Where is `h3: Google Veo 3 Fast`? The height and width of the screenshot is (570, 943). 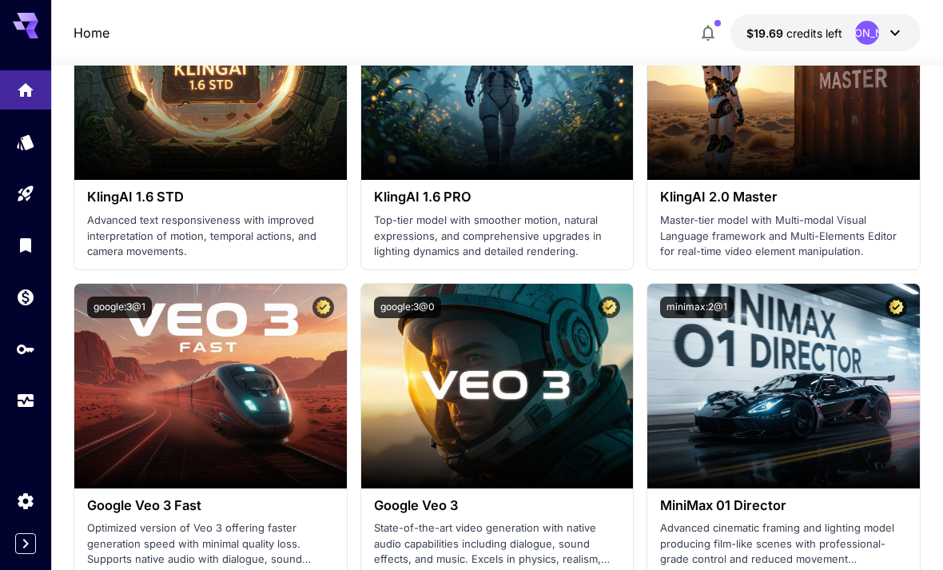 h3: Google Veo 3 Fast is located at coordinates (210, 505).